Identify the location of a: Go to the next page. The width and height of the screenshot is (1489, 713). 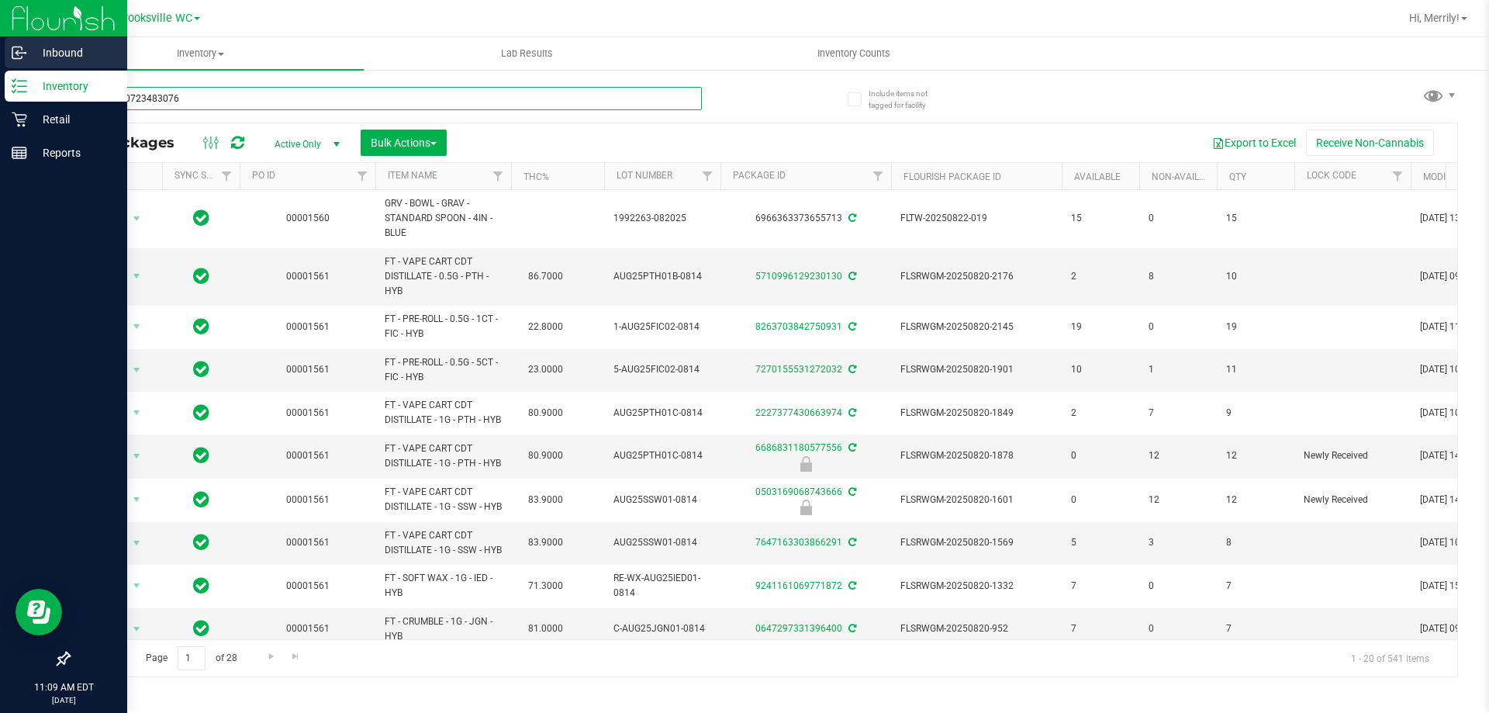
(271, 656).